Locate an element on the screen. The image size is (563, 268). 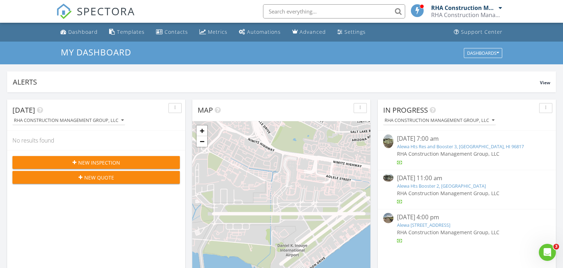
input: Search everything... is located at coordinates (334, 11).